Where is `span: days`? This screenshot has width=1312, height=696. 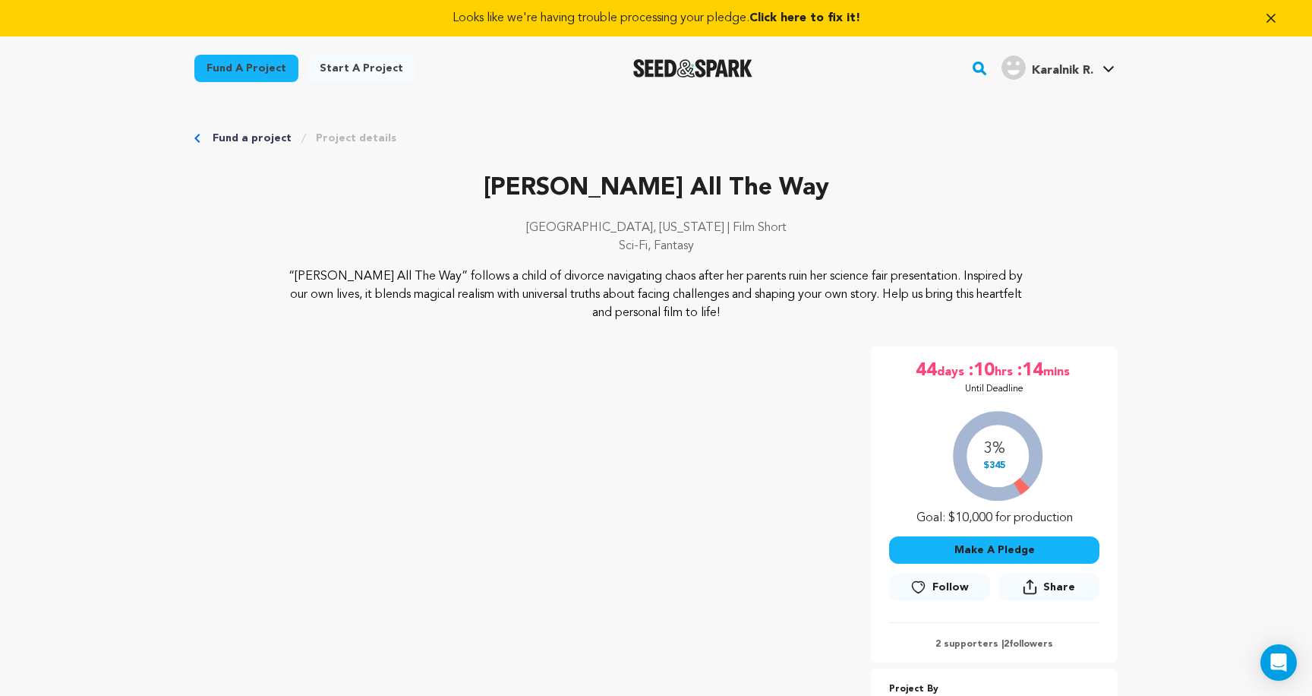
span: days is located at coordinates (952, 371).